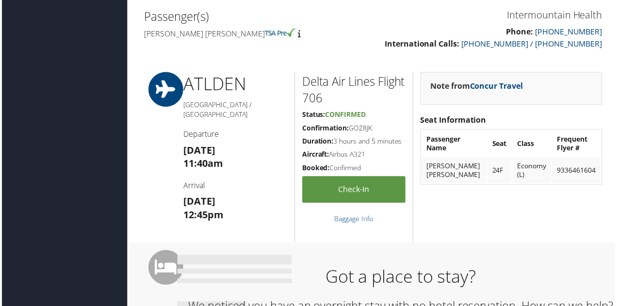 Image resolution: width=617 pixels, height=306 pixels. What do you see at coordinates (203, 216) in the screenshot?
I see `strong: 12:45pm` at bounding box center [203, 216].